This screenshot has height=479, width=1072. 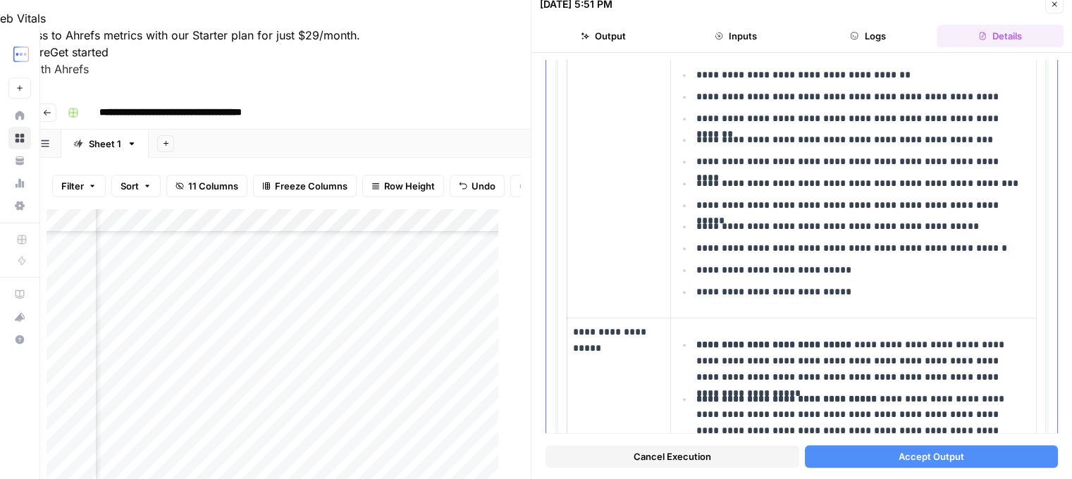 I want to click on button: Help + Support, so click(x=20, y=340).